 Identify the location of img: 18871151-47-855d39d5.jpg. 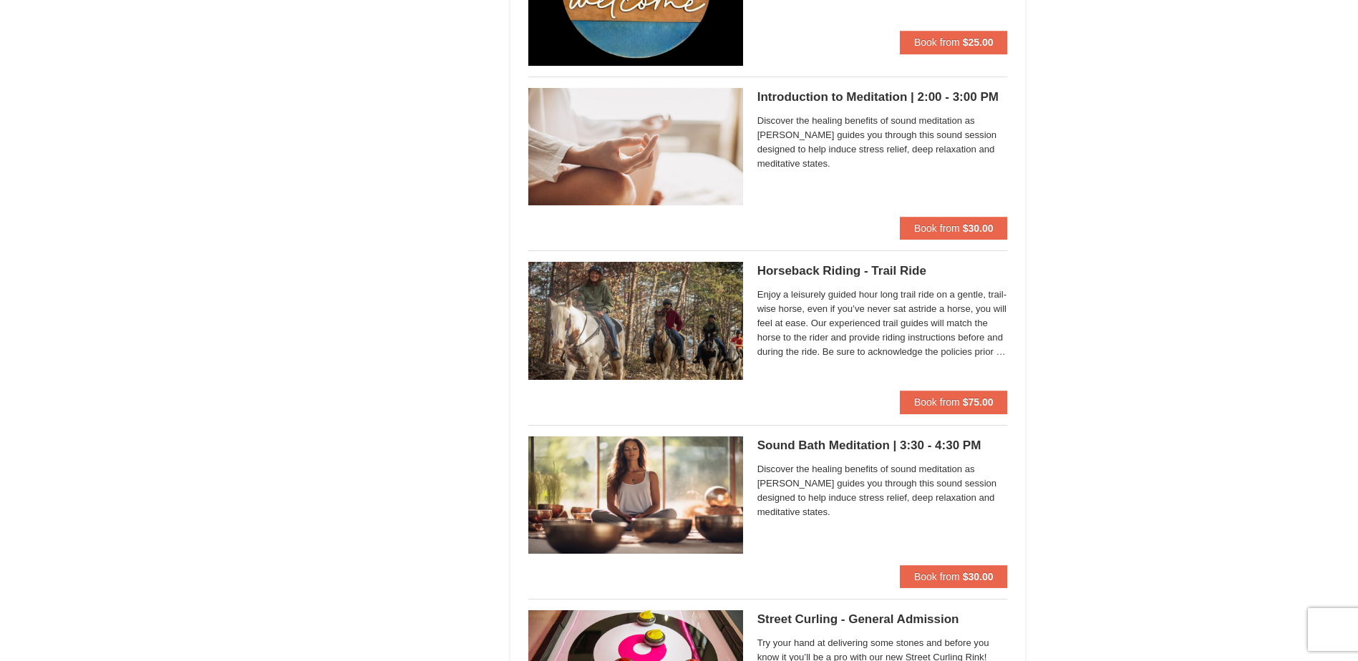
(636, 147).